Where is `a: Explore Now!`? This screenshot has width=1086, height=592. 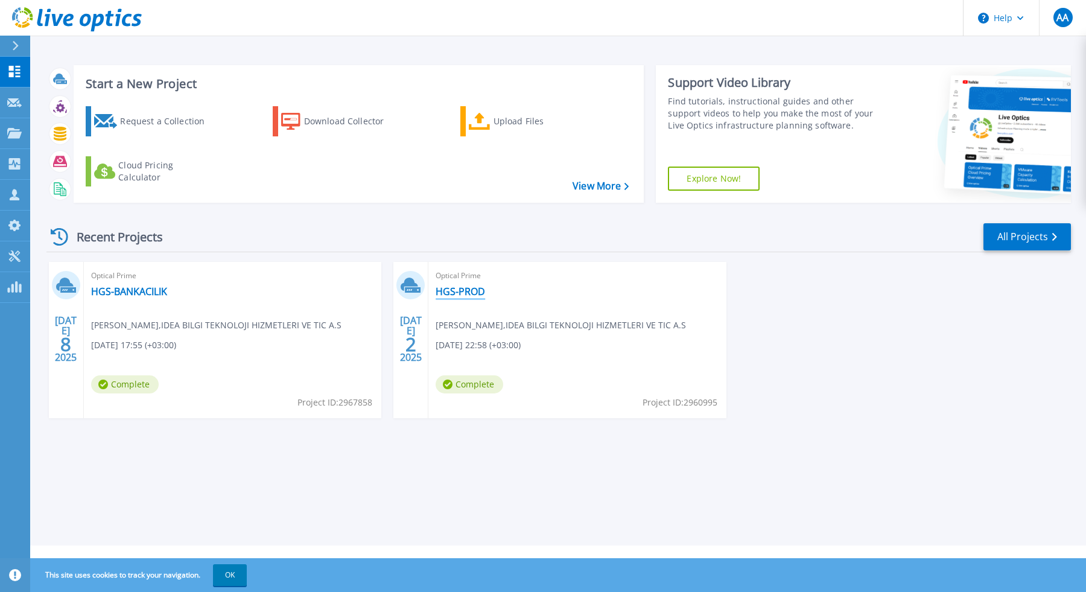
a: Explore Now! is located at coordinates (714, 179).